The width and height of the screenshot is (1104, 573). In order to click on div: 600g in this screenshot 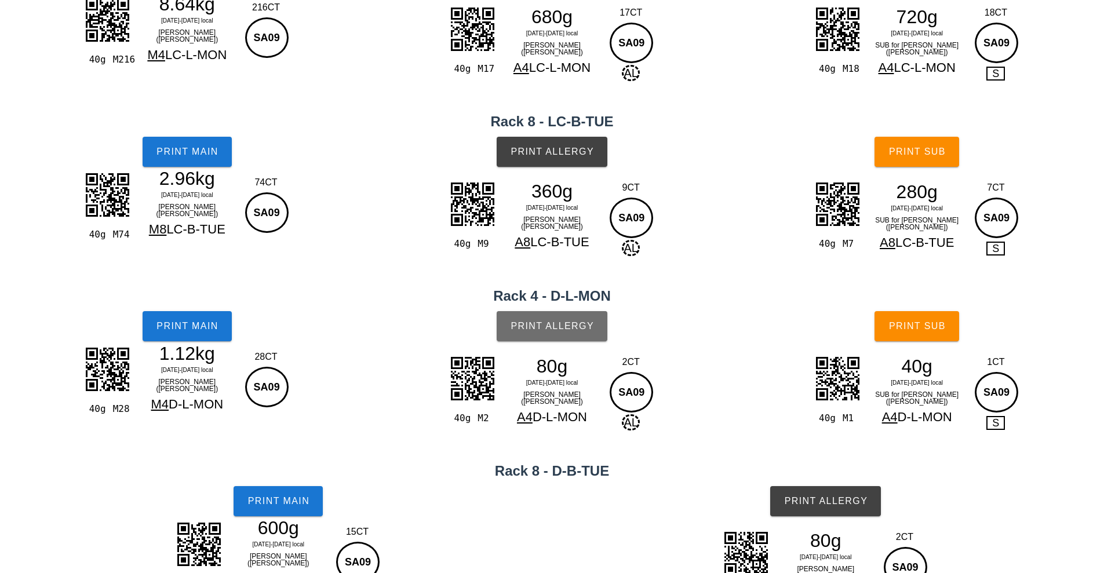, I will do `click(278, 528)`.